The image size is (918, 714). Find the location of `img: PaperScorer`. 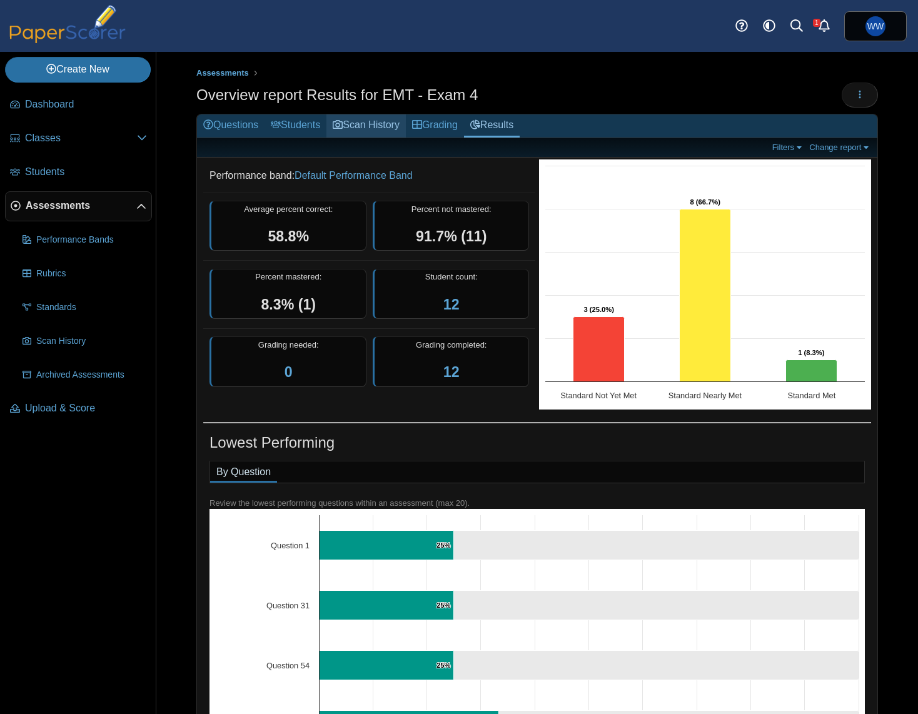

img: PaperScorer is located at coordinates (68, 24).